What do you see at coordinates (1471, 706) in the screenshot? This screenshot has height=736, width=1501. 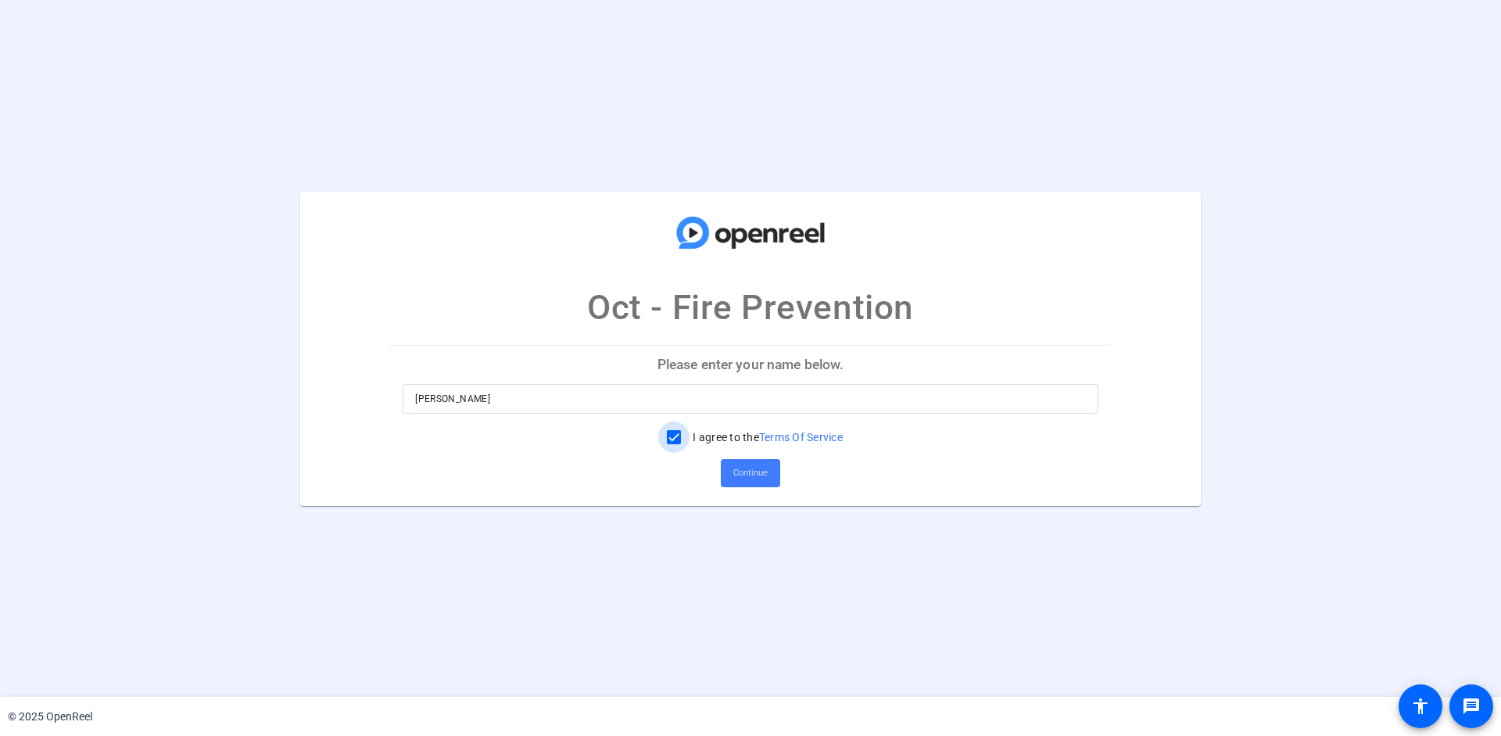 I see `mat-icon: message` at bounding box center [1471, 706].